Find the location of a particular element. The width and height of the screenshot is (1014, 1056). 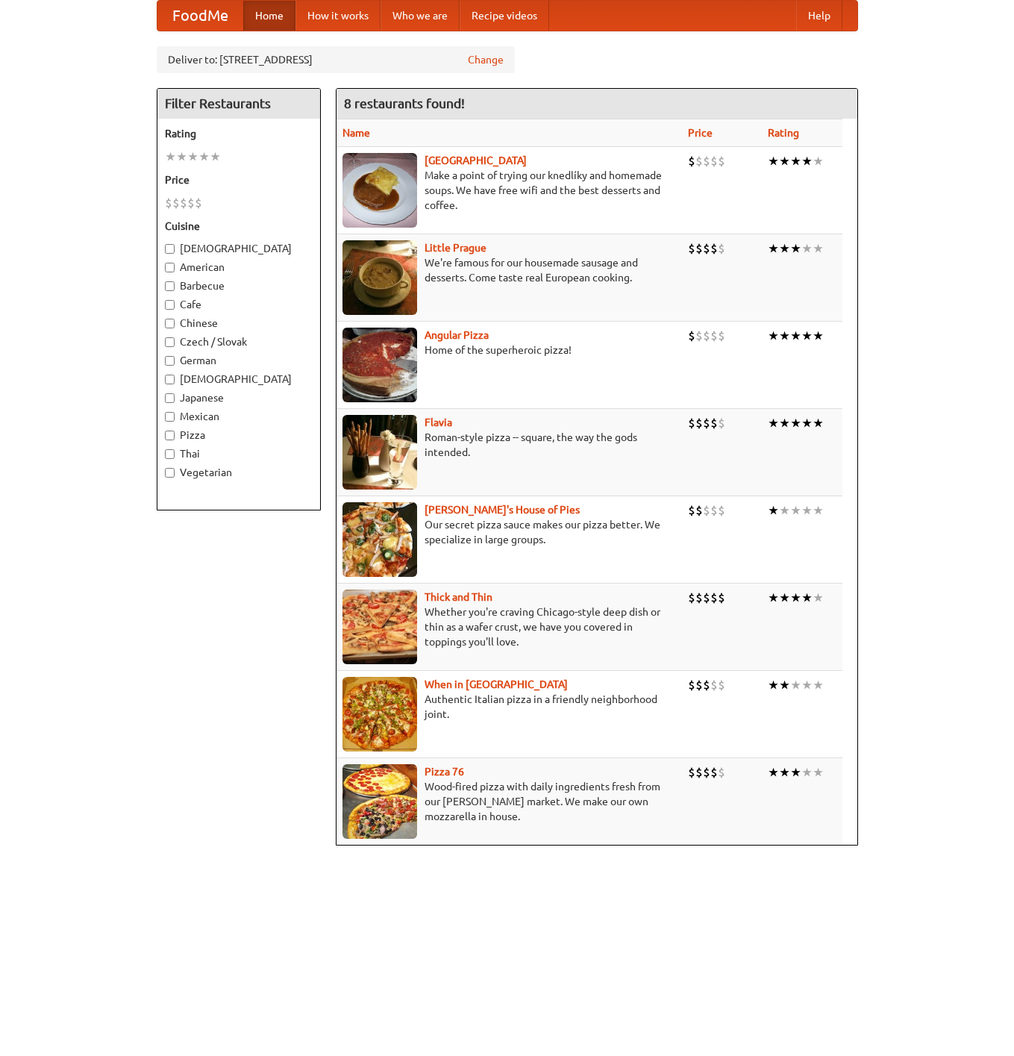

label: Vegetarian is located at coordinates (239, 472).